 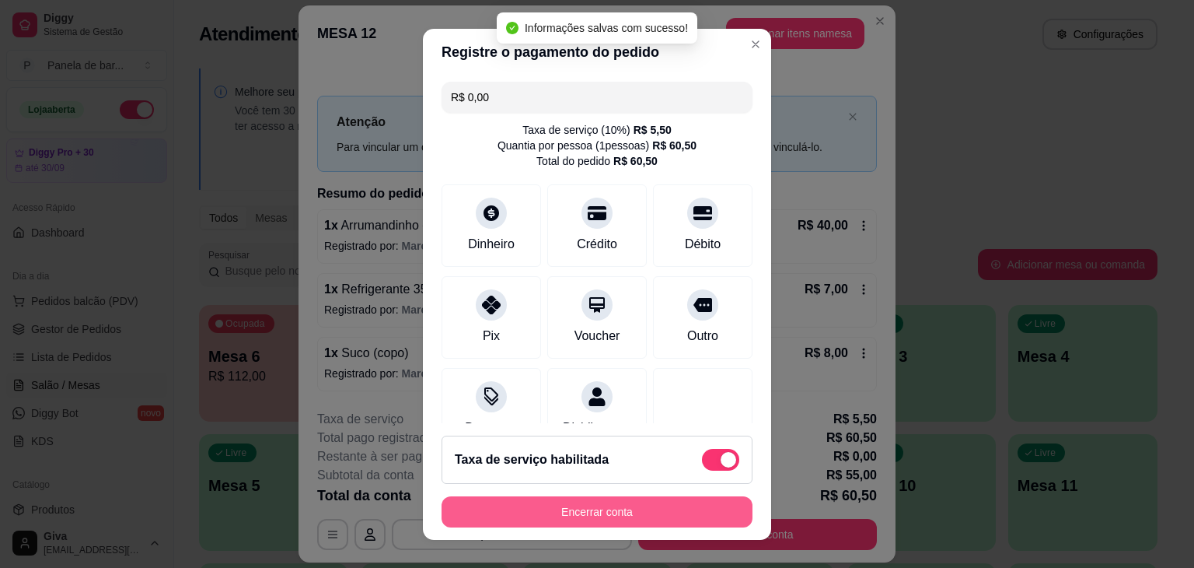 What do you see at coordinates (703, 244) in the screenshot?
I see `div: Débito` at bounding box center [703, 244].